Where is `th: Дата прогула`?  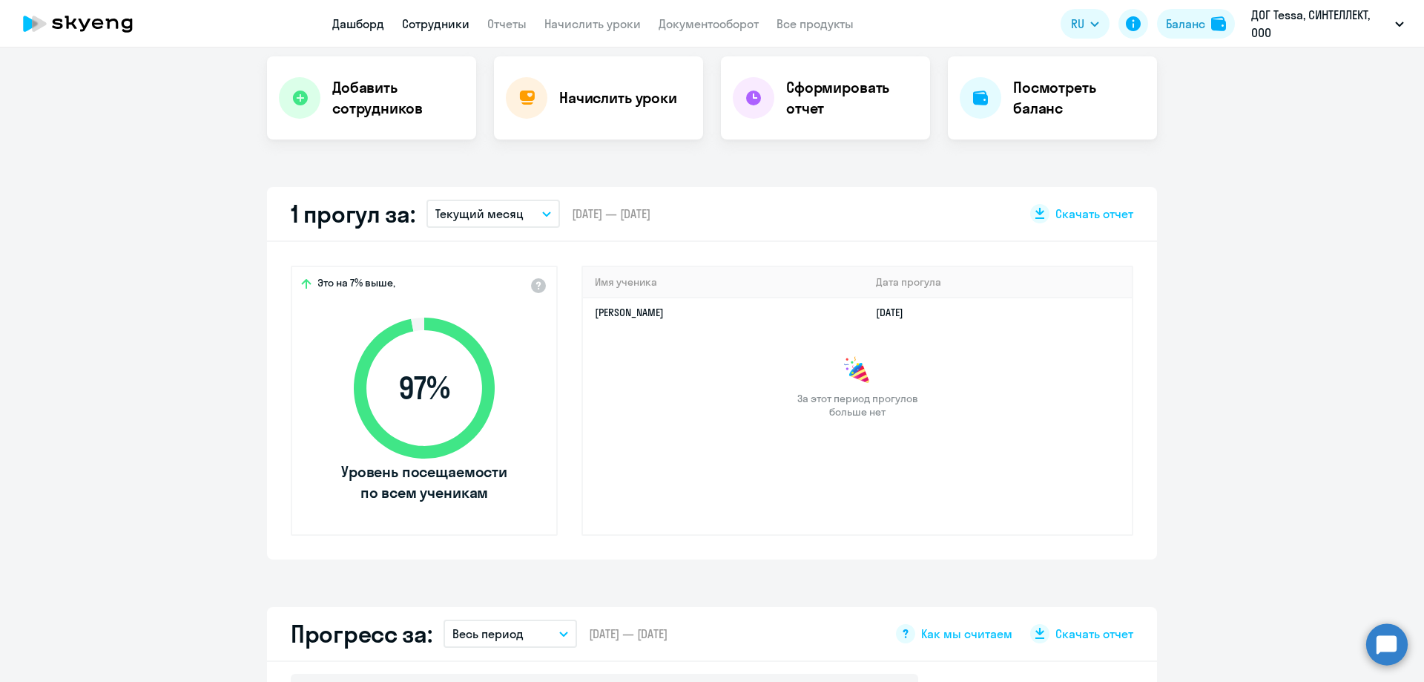
th: Дата прогула is located at coordinates (998, 282).